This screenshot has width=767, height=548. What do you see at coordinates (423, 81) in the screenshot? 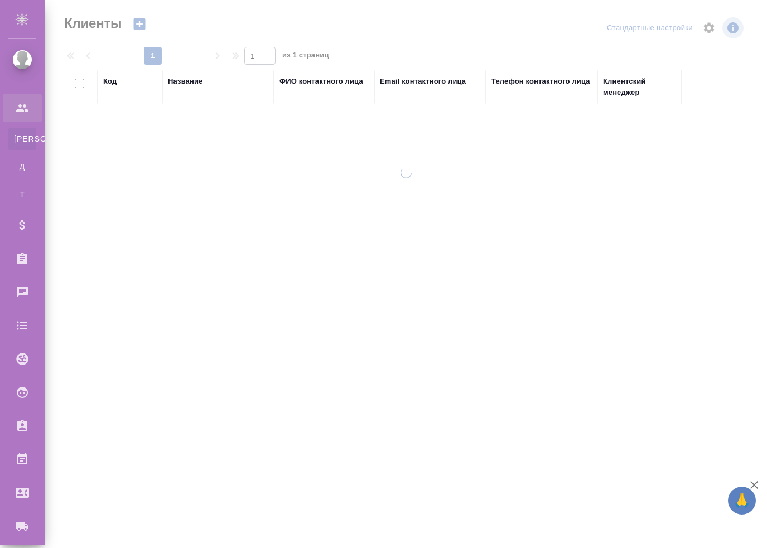
I see `div: Email контактного лица` at bounding box center [423, 81].